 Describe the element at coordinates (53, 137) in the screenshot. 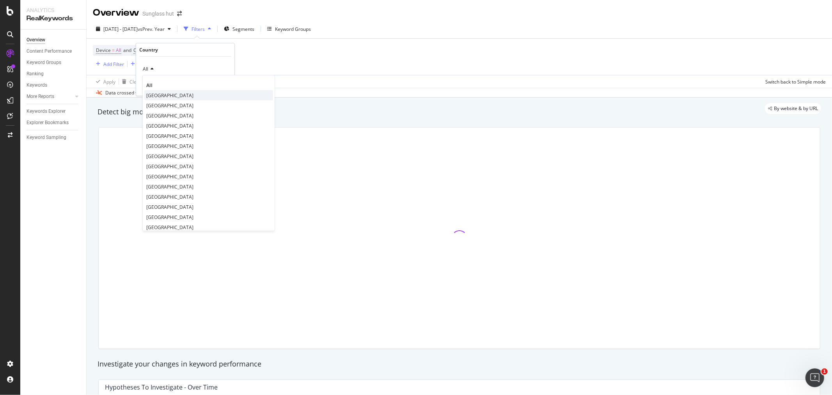

I see `a: Keyword Sampling` at that location.